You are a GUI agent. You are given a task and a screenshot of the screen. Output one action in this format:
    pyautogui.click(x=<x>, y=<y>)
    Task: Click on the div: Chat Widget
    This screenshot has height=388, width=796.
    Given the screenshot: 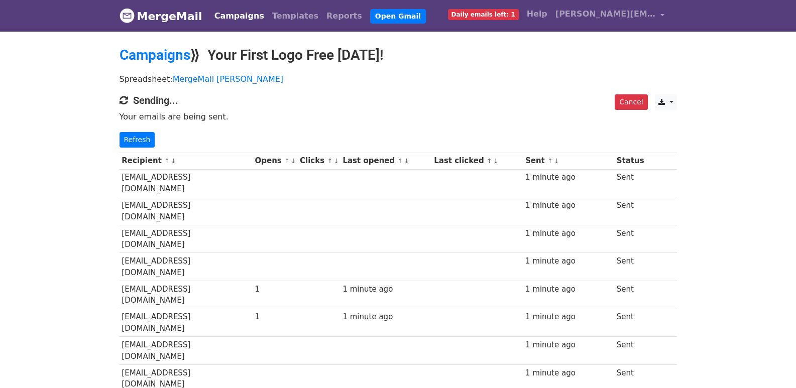 What is the action you would take?
    pyautogui.click(x=771, y=364)
    